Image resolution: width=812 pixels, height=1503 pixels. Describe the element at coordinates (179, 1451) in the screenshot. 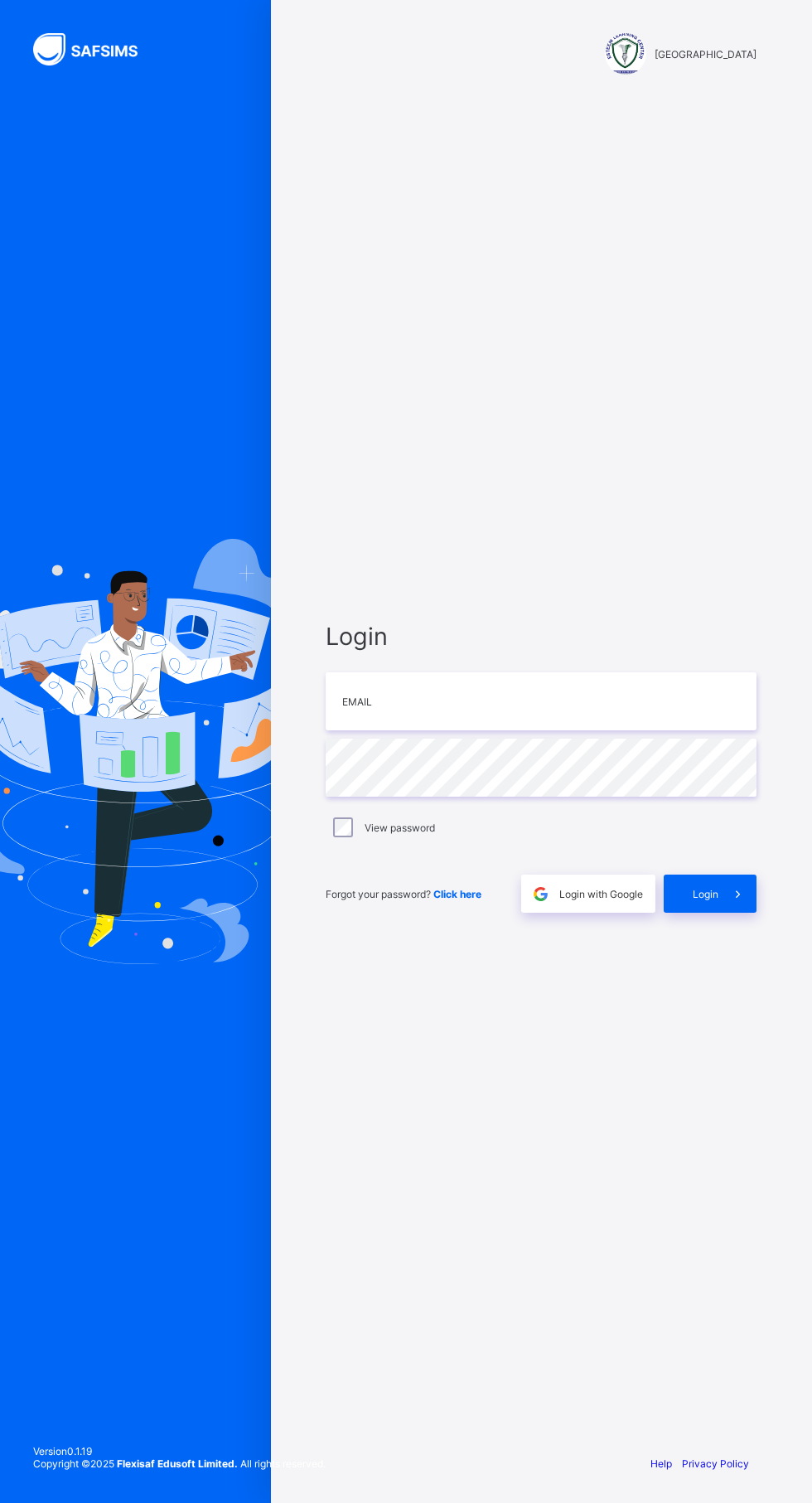

I see `span: Version 0.1.19` at that location.